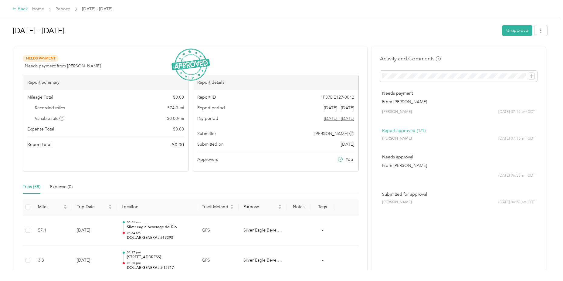 The image size is (563, 281). What do you see at coordinates (322, 207) in the screenshot?
I see `th: Tags` at bounding box center [322, 207].